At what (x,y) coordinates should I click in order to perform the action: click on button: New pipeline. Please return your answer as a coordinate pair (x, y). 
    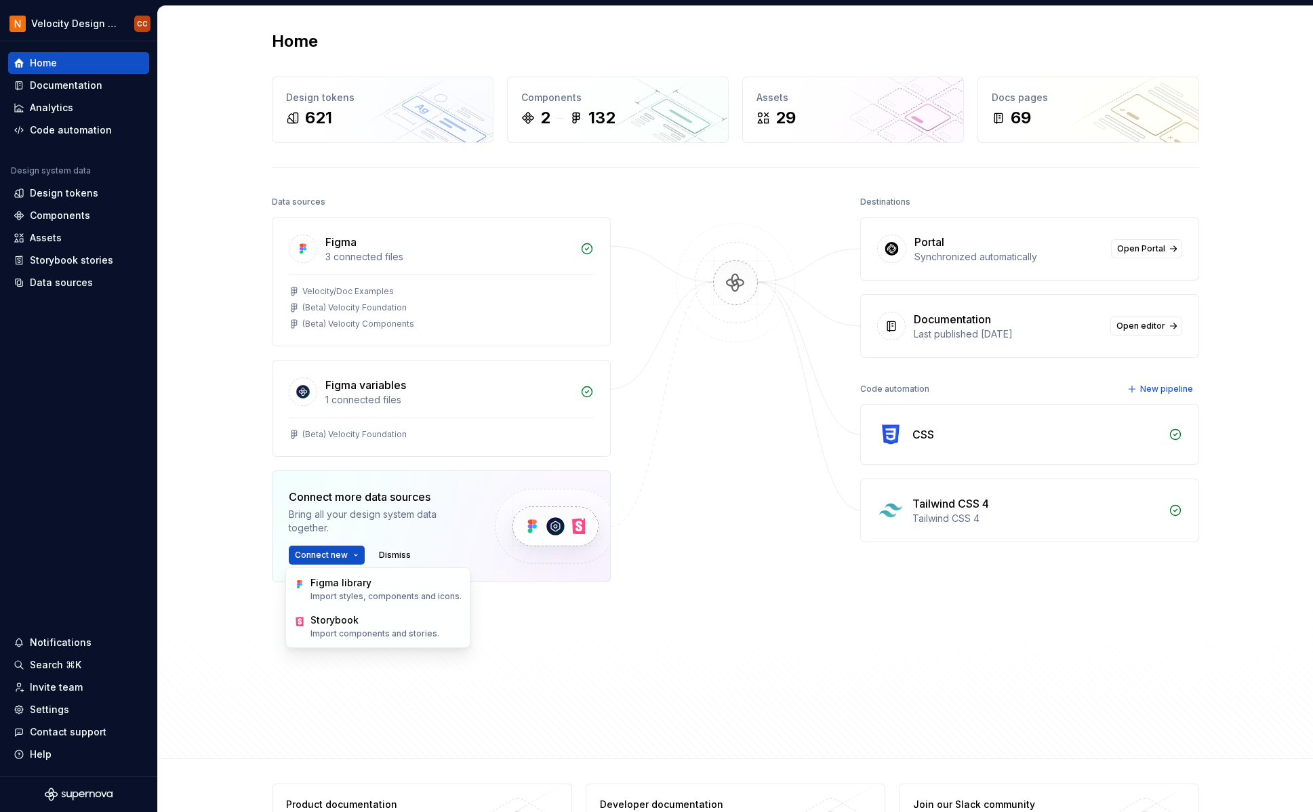
    Looking at the image, I should click on (1161, 389).